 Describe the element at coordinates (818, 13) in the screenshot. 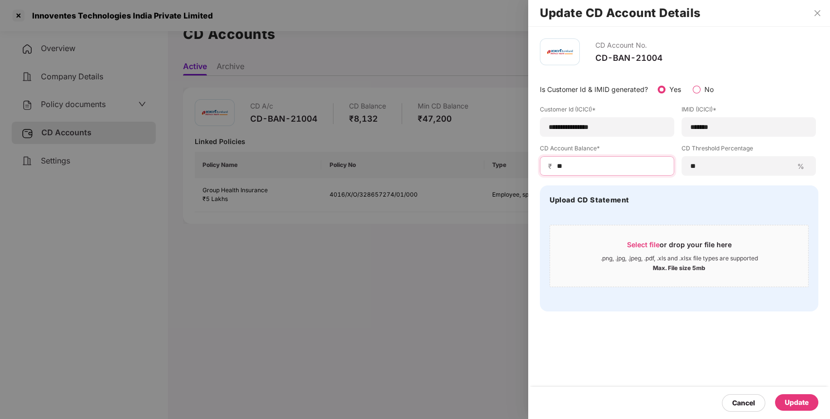

I see `button: Close` at that location.